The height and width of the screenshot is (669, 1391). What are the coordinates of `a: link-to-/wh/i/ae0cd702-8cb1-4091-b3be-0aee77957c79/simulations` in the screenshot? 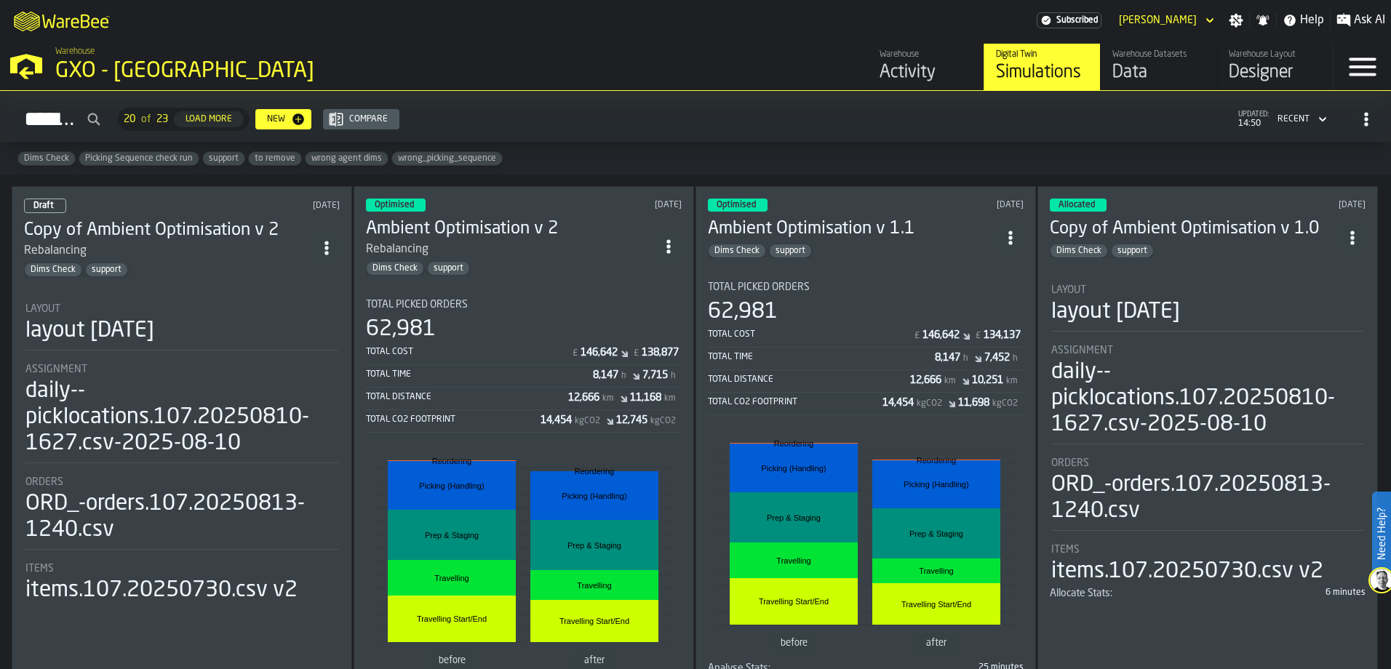 It's located at (1042, 67).